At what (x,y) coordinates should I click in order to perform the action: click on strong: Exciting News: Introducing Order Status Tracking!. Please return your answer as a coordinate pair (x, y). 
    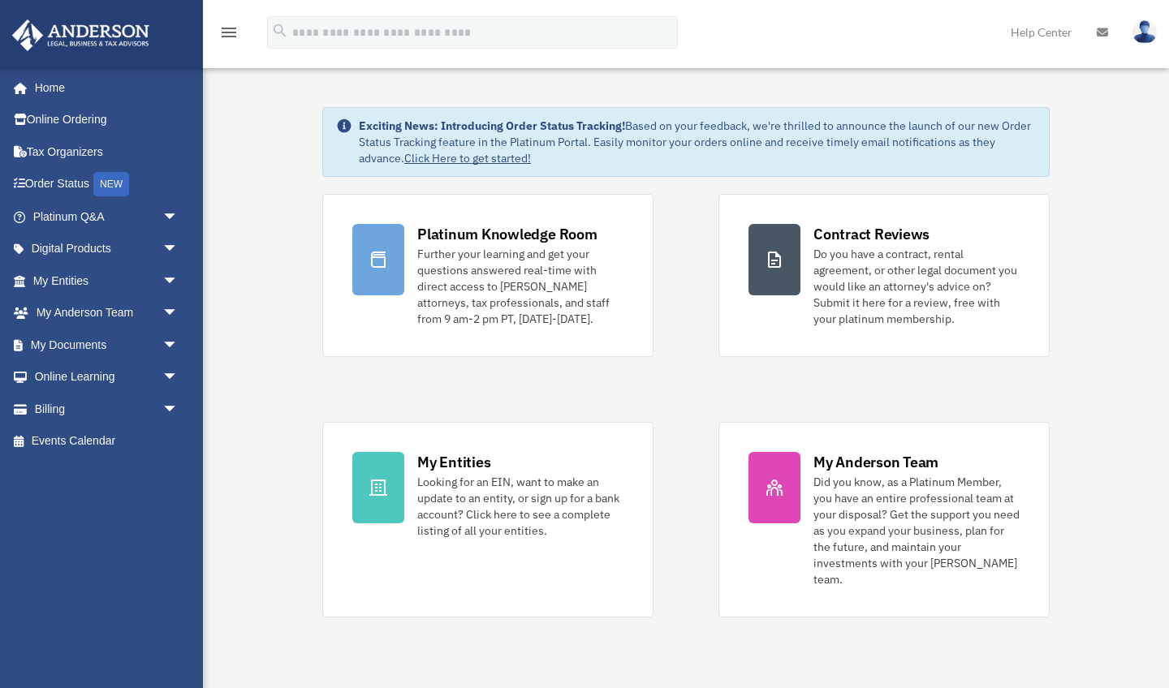
    Looking at the image, I should click on (492, 126).